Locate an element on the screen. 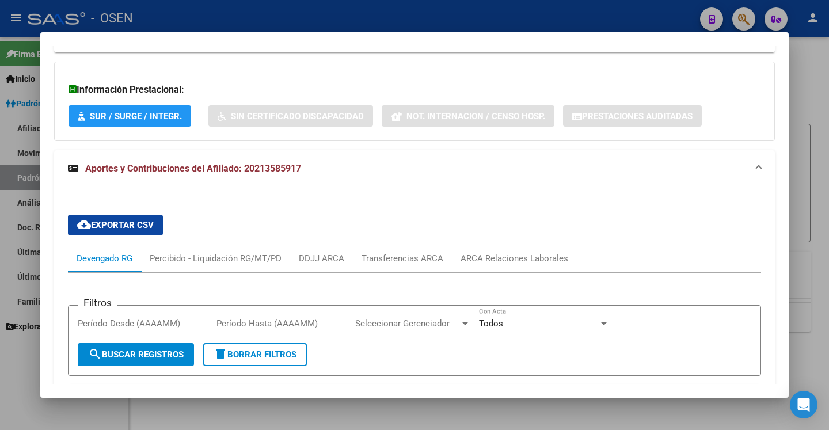  h3: Información Prestacional: is located at coordinates (414, 90).